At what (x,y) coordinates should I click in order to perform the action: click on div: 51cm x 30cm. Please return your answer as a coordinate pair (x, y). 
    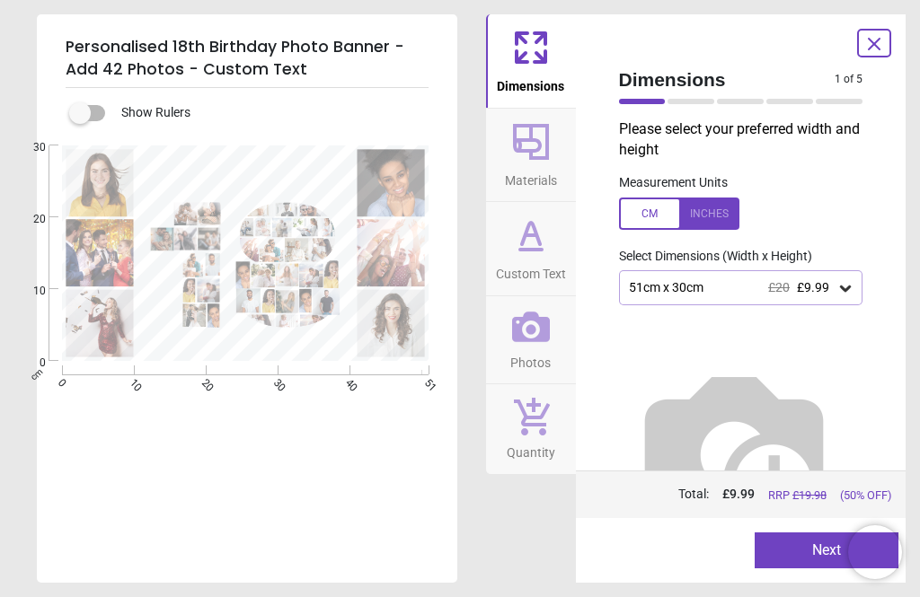
    Looking at the image, I should click on (732, 287).